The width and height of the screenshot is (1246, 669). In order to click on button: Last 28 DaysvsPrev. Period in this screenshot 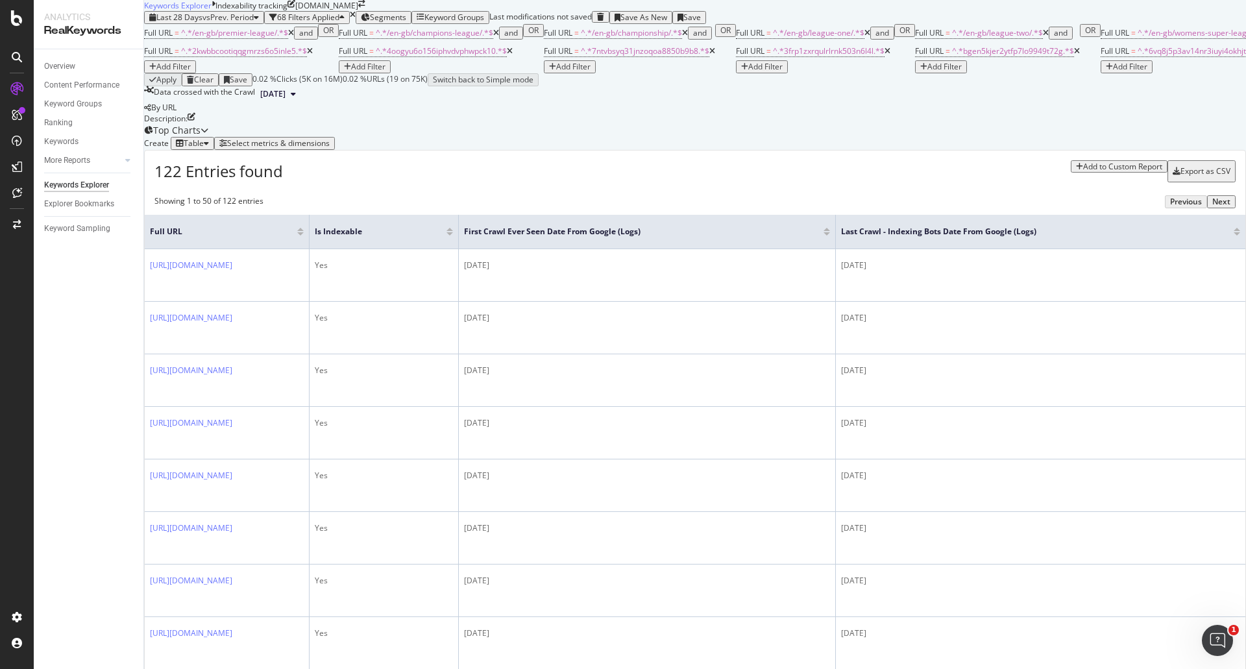, I will do `click(204, 18)`.